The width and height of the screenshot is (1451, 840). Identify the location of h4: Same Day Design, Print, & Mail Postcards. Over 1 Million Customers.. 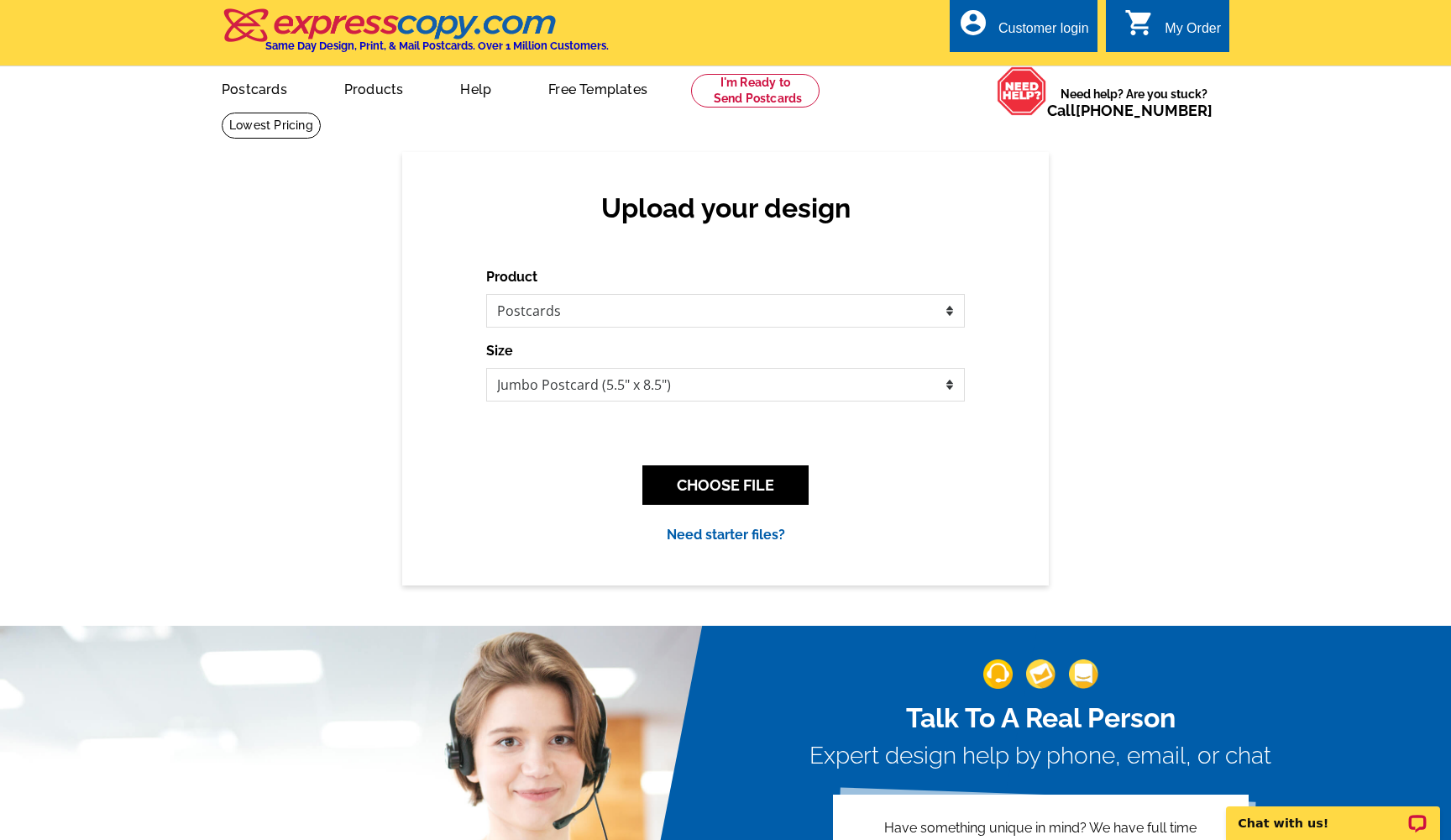
(437, 45).